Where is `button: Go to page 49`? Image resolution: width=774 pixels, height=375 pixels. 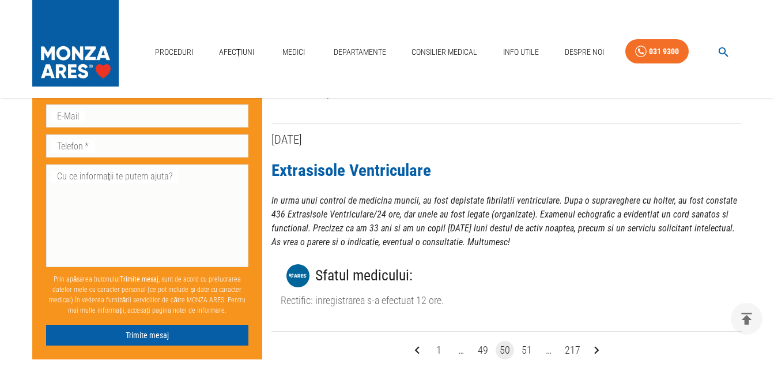
button: Go to page 49 is located at coordinates (483, 350).